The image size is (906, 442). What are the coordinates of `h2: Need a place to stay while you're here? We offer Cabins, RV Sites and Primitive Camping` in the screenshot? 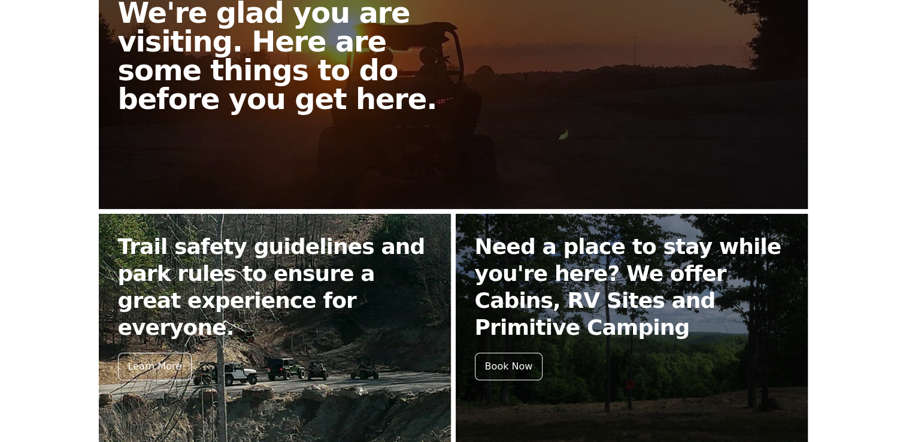 It's located at (632, 287).